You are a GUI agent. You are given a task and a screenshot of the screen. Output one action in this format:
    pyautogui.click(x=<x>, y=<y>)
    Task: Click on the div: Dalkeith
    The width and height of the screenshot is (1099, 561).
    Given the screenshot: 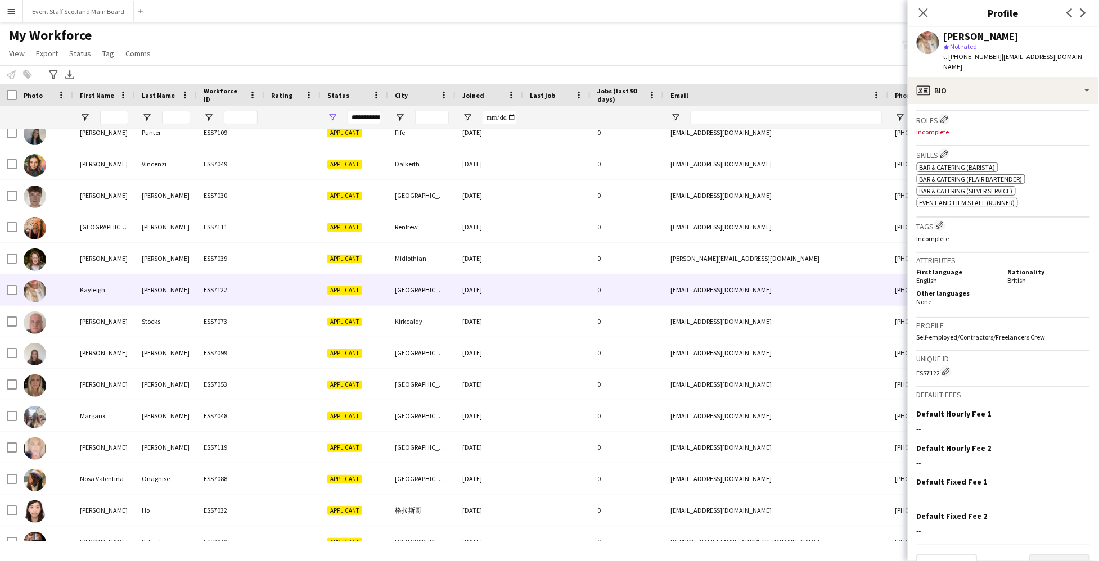 What is the action you would take?
    pyautogui.click(x=422, y=164)
    